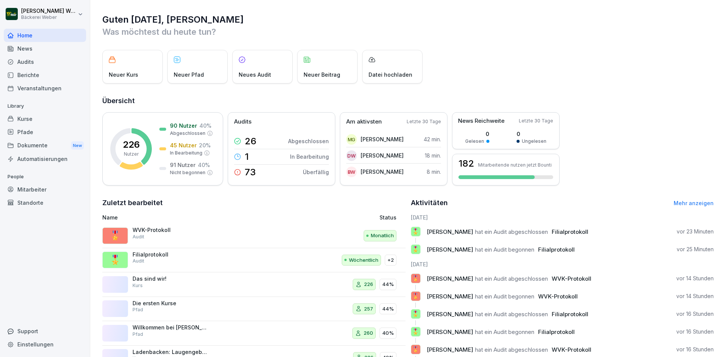 The height and width of the screenshot is (357, 725). I want to click on p: Library, so click(45, 106).